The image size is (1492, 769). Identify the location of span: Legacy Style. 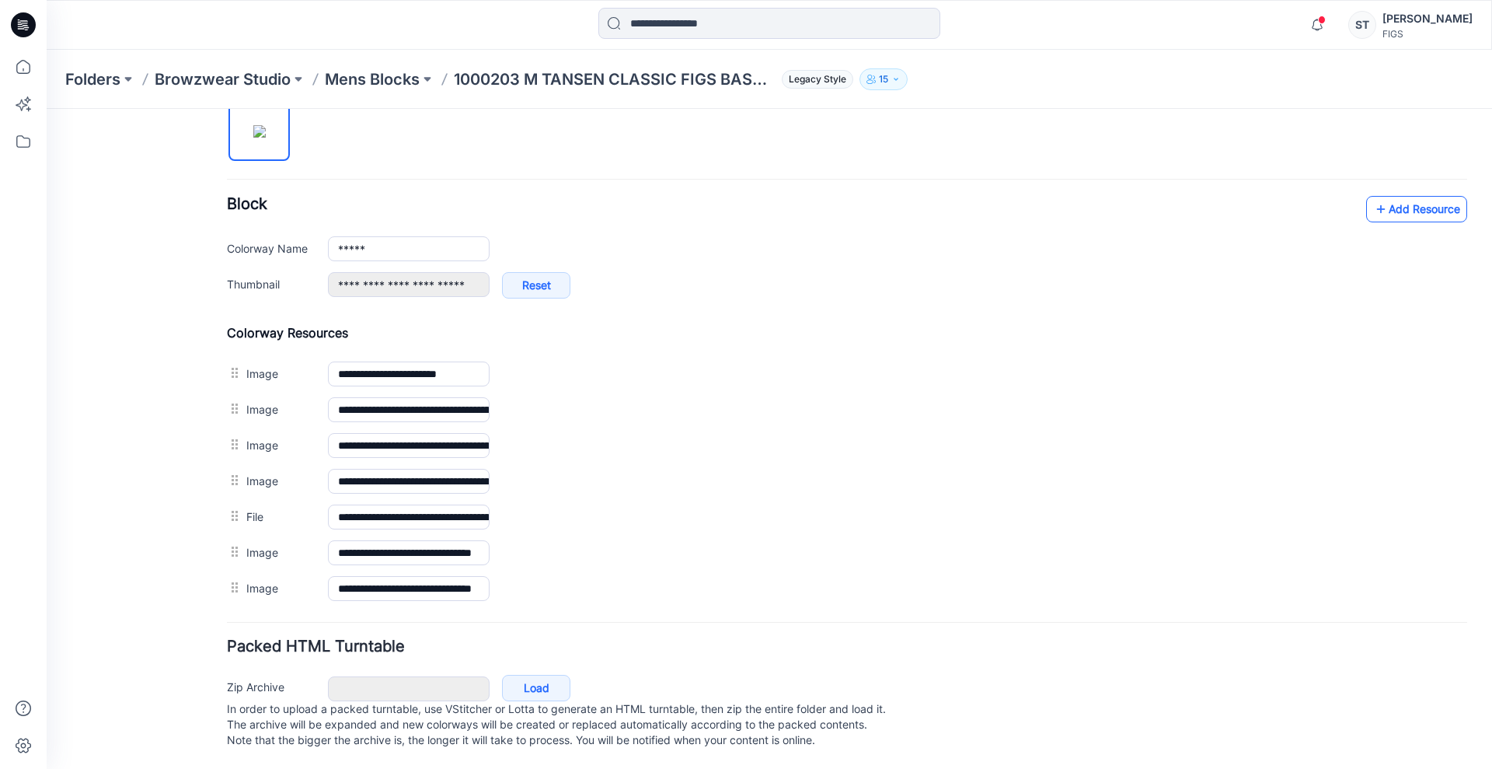
(818, 79).